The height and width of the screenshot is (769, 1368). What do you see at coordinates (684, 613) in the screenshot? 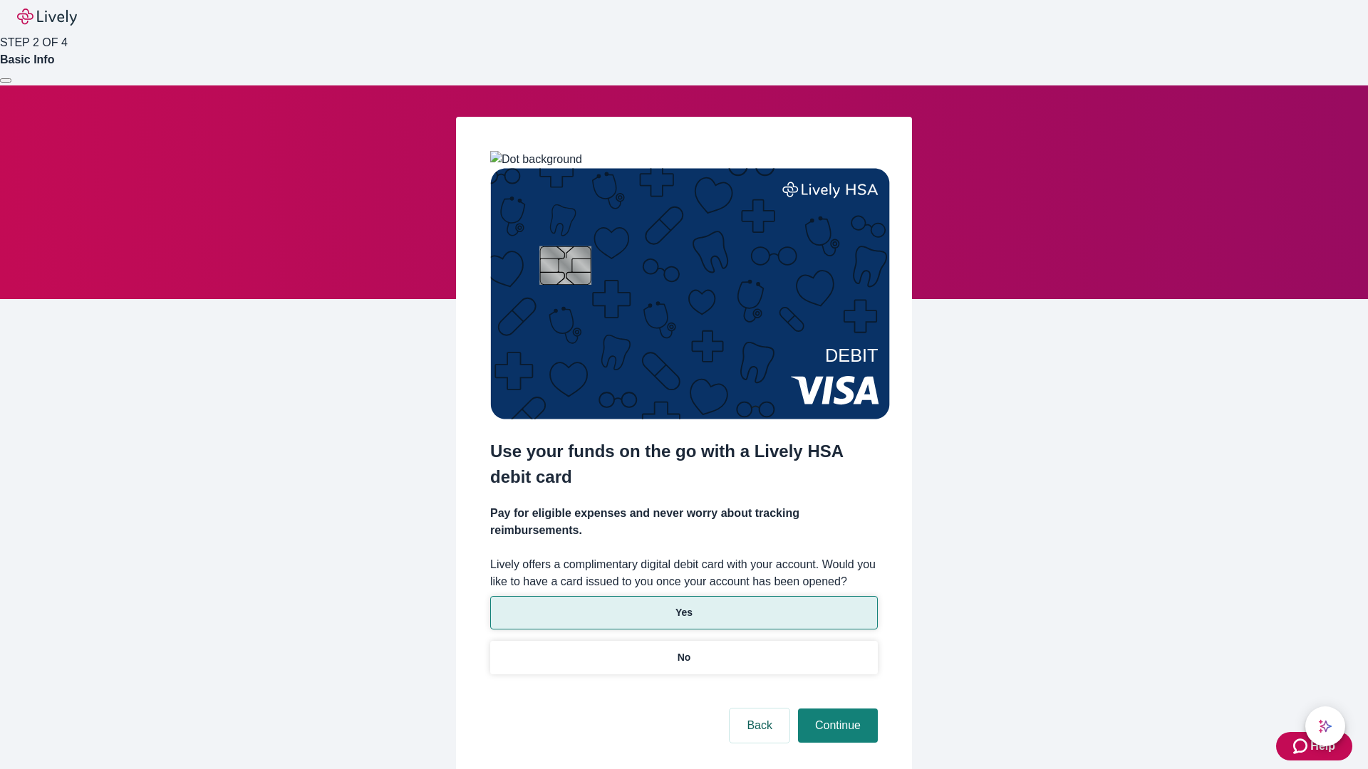
I see `button: Yes` at bounding box center [684, 613].